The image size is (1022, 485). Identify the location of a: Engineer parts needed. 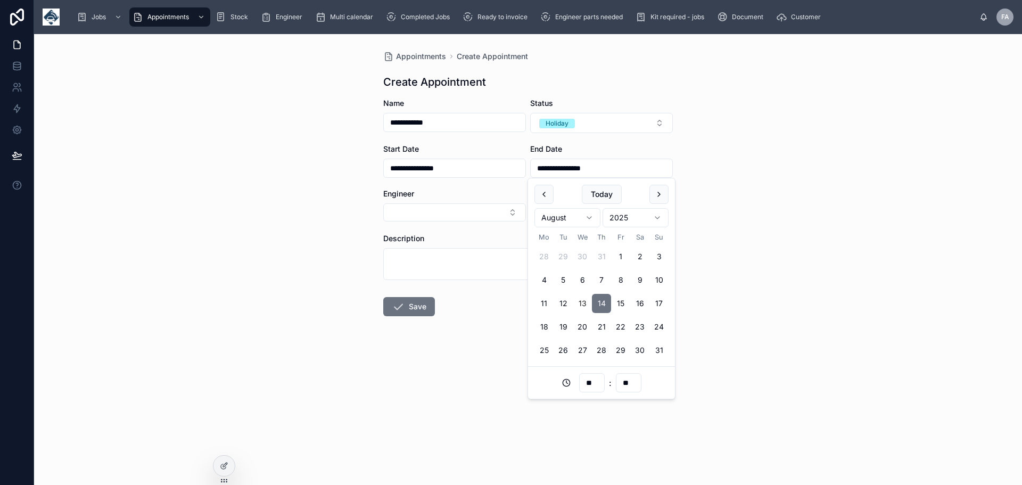
(584, 17).